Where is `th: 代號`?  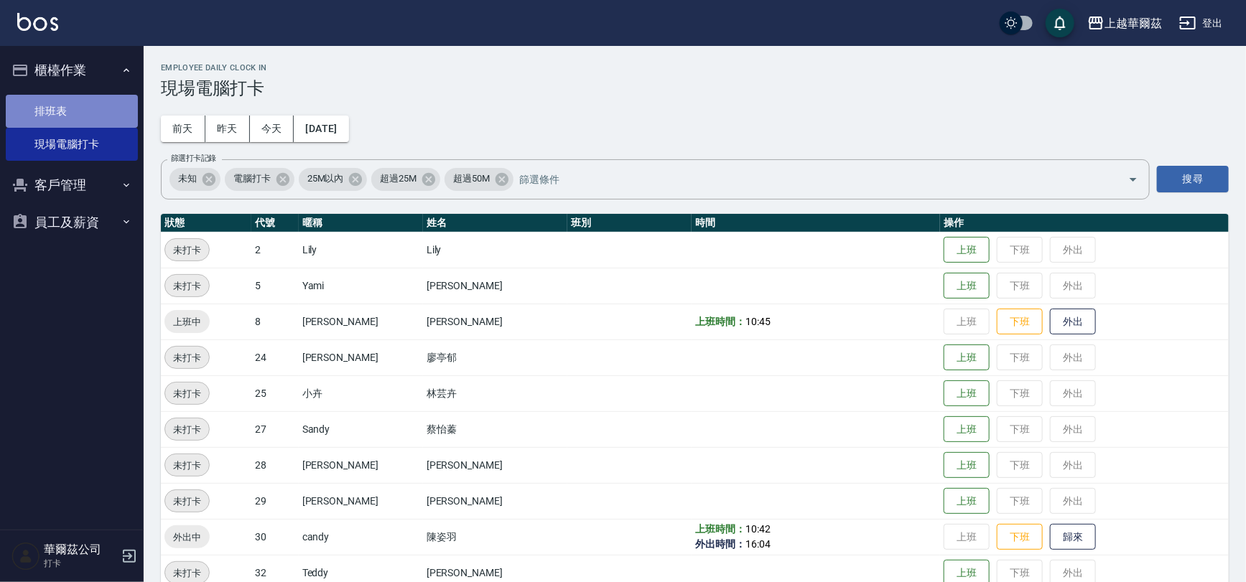
th: 代號 is located at coordinates (275, 223).